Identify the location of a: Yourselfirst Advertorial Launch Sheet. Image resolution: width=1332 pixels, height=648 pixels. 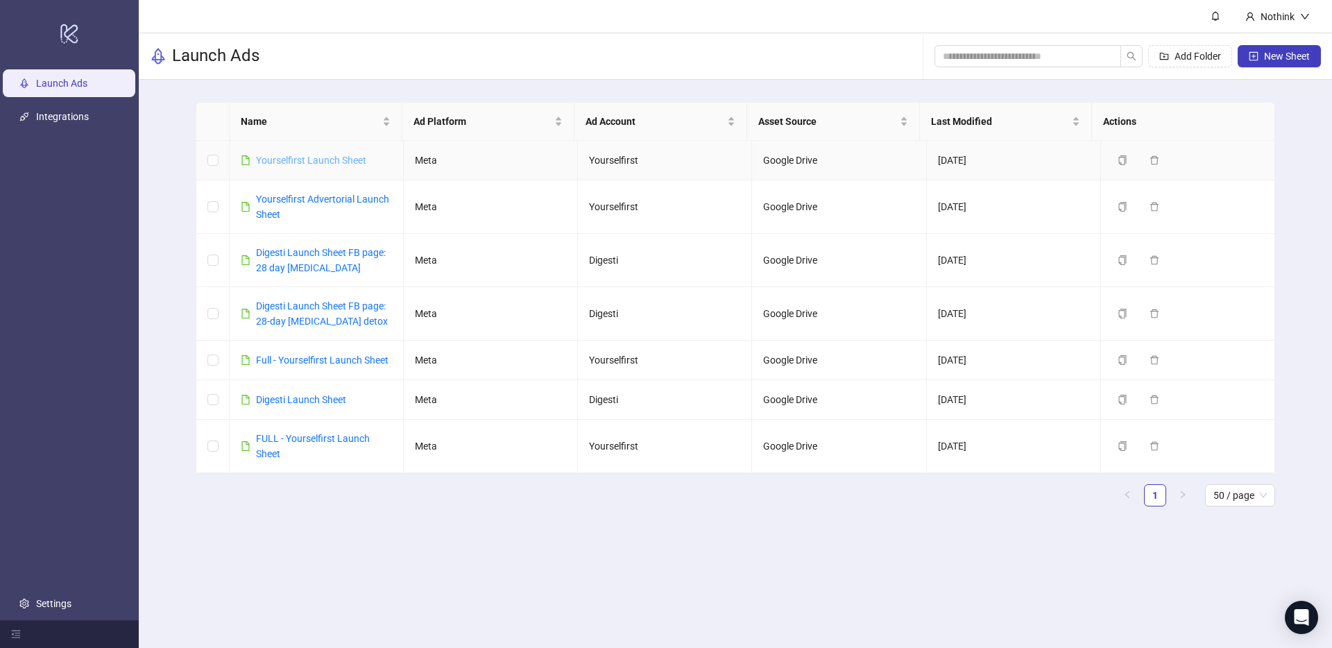
(323, 207).